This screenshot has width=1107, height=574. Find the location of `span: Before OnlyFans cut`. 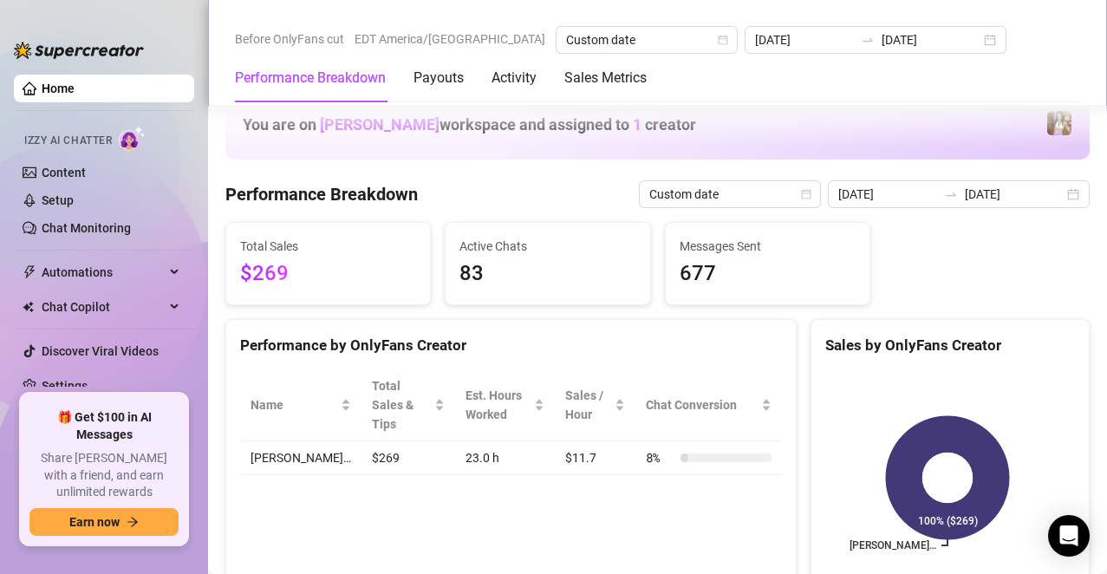

span: Before OnlyFans cut is located at coordinates (290, 39).